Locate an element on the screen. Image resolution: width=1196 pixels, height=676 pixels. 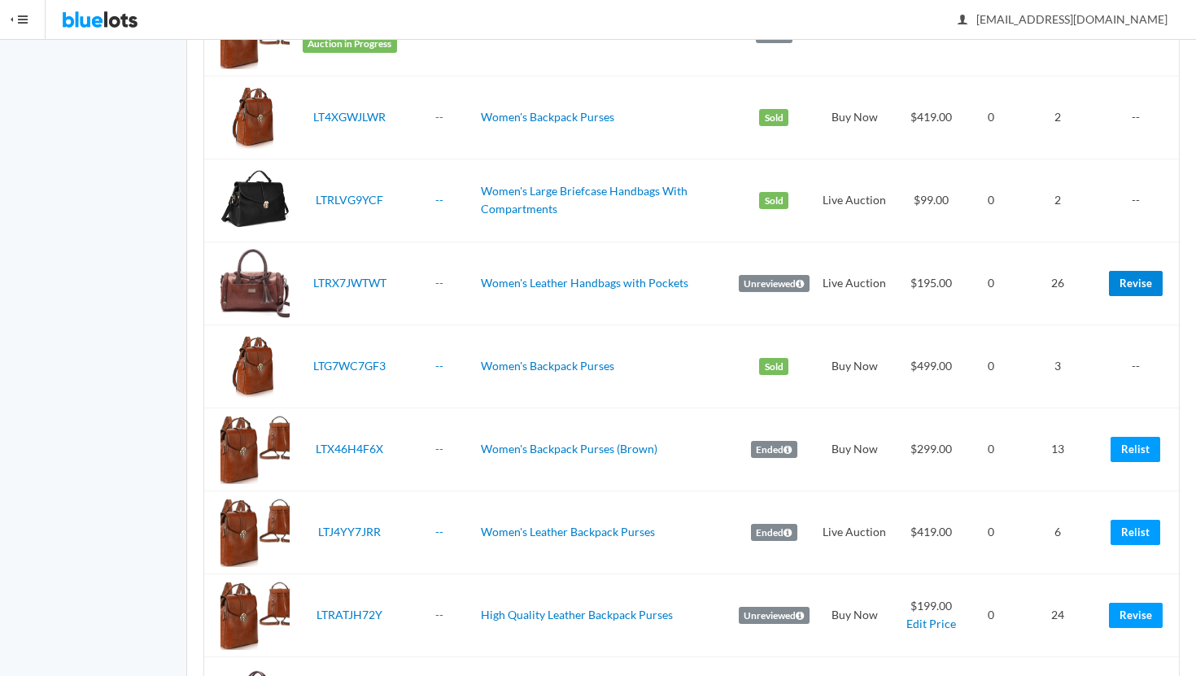
span: Auction in Progress is located at coordinates (350, 44).